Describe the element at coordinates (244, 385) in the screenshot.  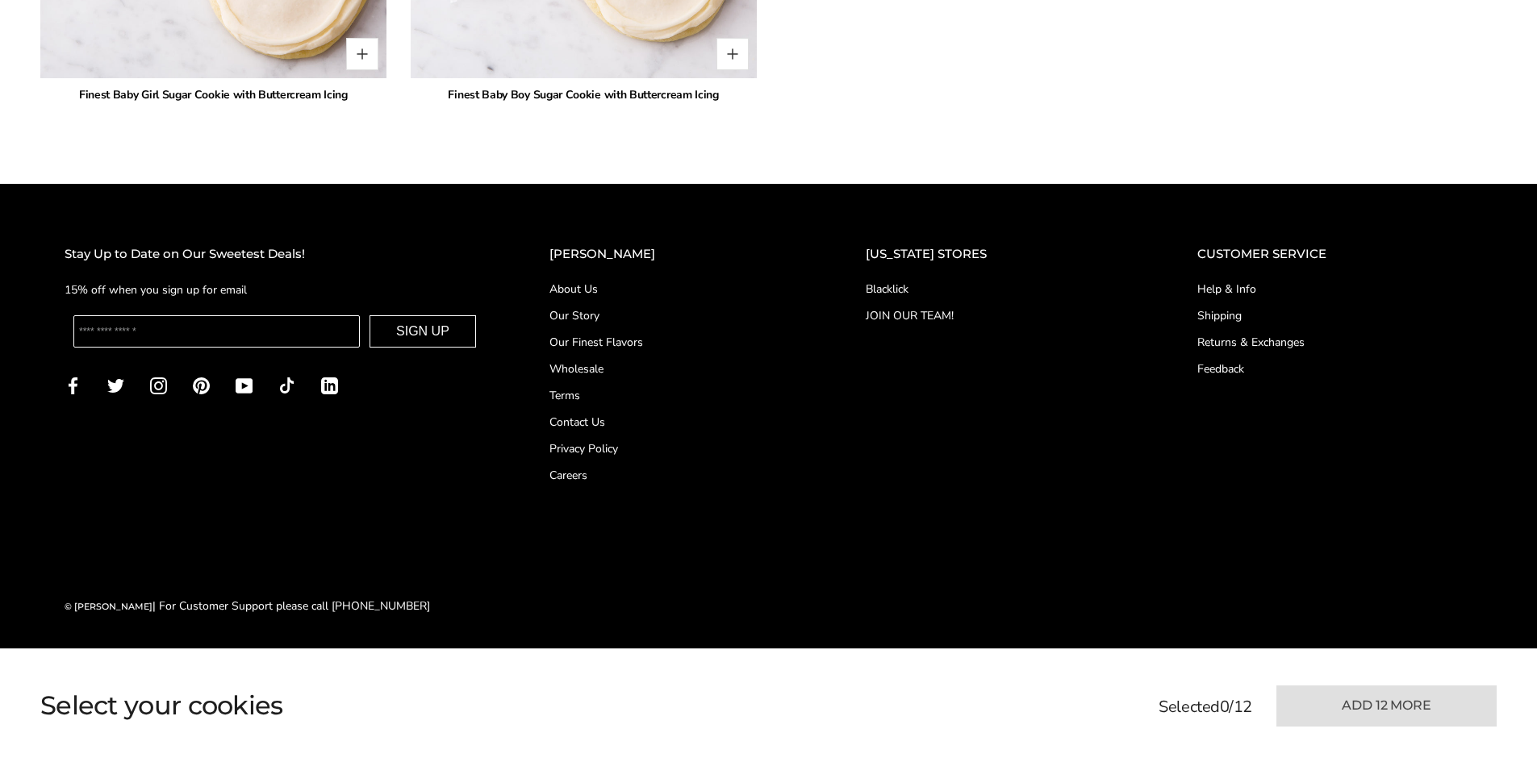
I see `a: YouTube` at that location.